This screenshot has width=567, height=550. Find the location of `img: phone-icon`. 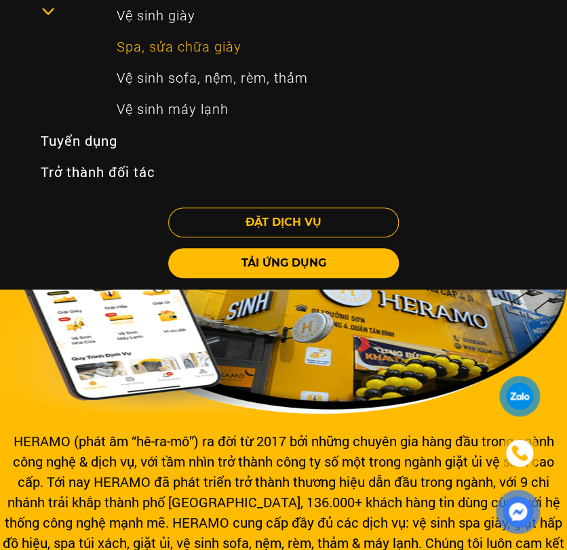

img: phone-icon is located at coordinates (520, 453).